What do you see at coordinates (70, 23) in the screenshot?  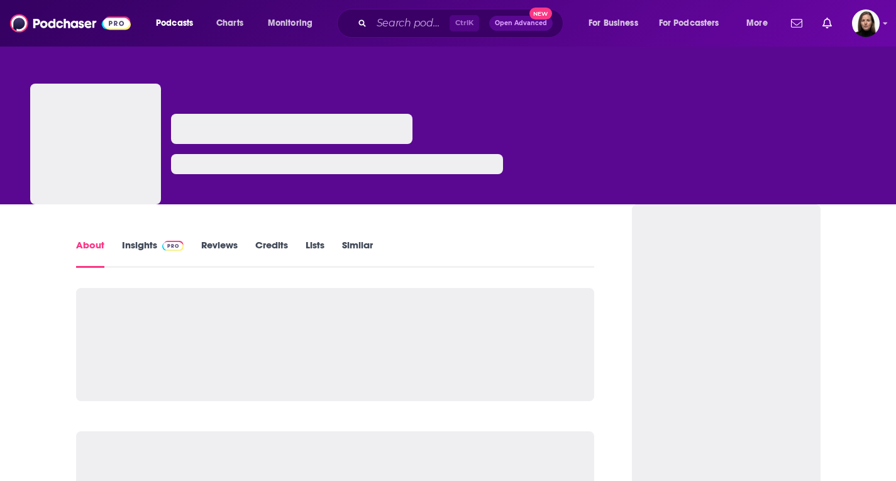 I see `a: Podchaser - Follow, Share and Rate Podcasts` at bounding box center [70, 23].